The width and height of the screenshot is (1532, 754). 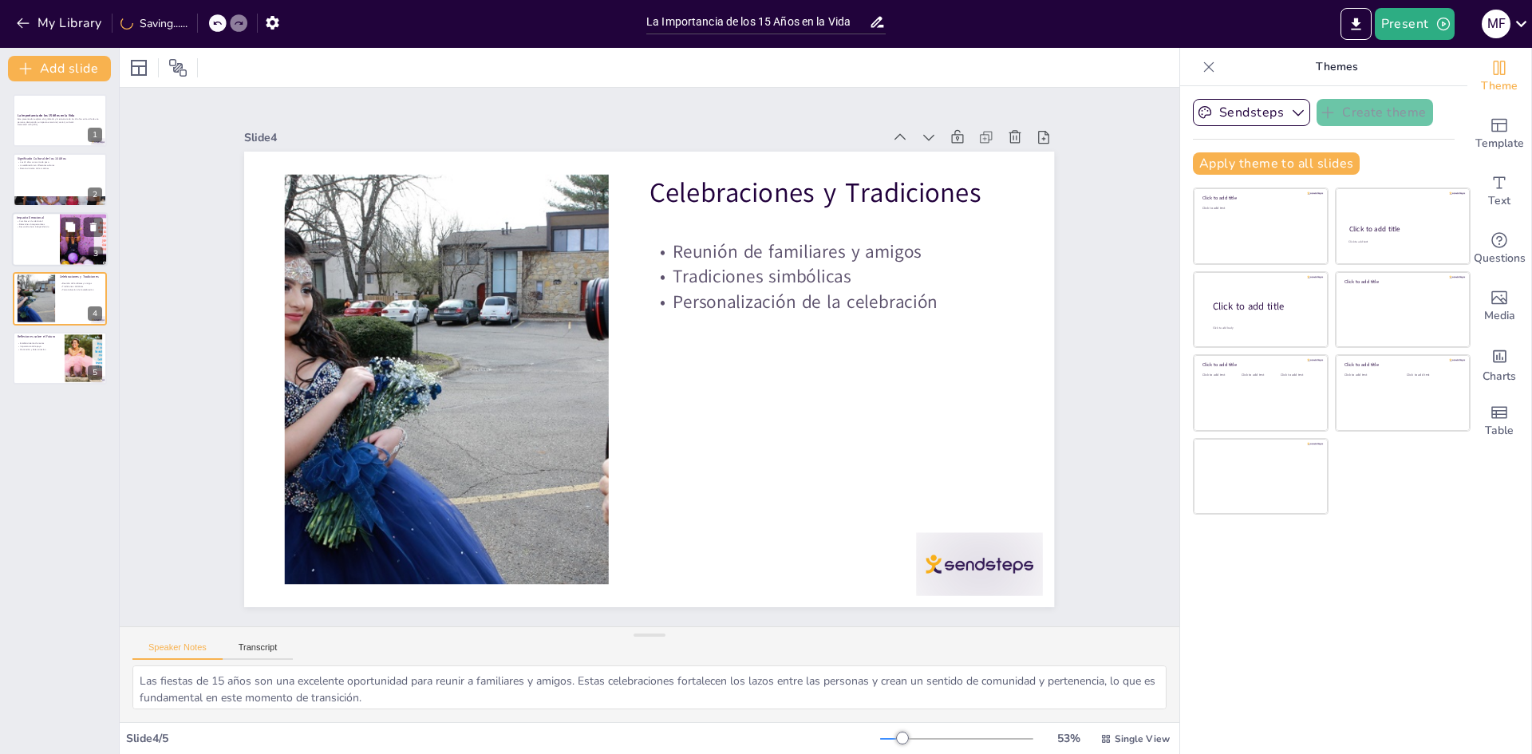 What do you see at coordinates (1276, 164) in the screenshot?
I see `button: Apply theme to all slides` at bounding box center [1276, 164].